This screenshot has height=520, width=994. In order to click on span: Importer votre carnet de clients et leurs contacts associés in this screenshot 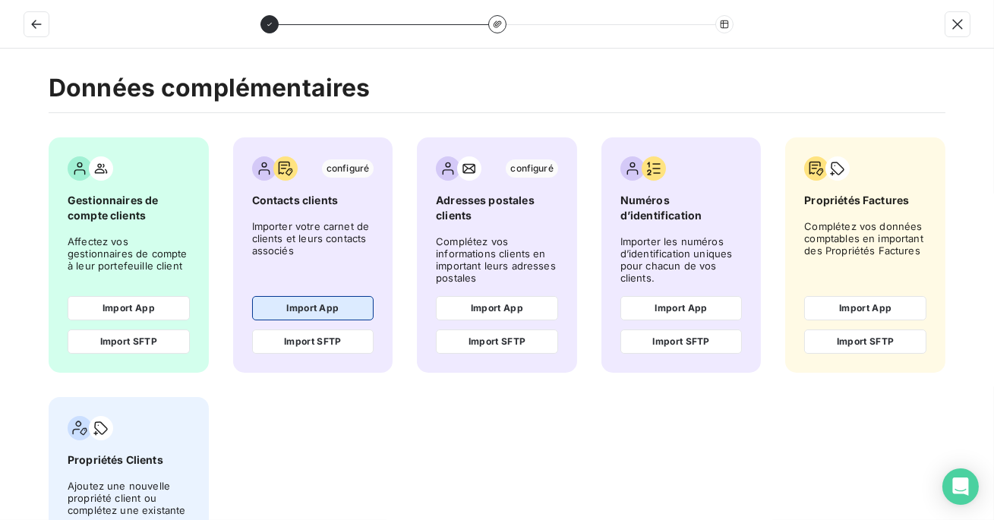, I will do `click(313, 252)`.